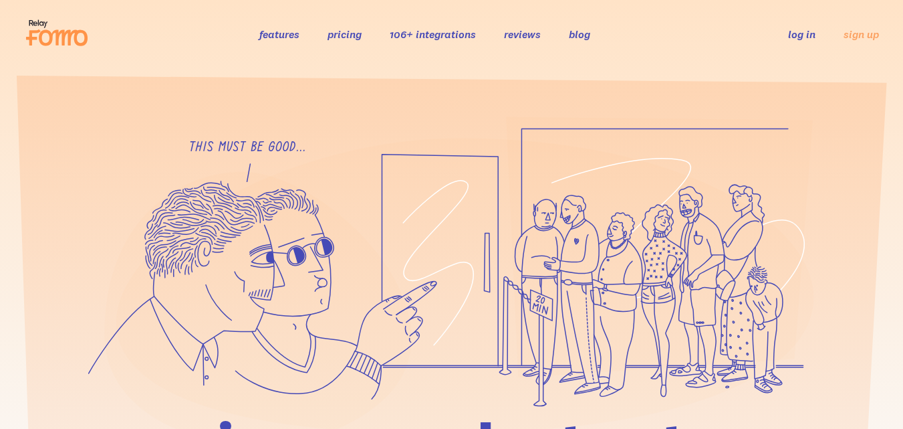  Describe the element at coordinates (580, 34) in the screenshot. I see `a: blog` at that location.